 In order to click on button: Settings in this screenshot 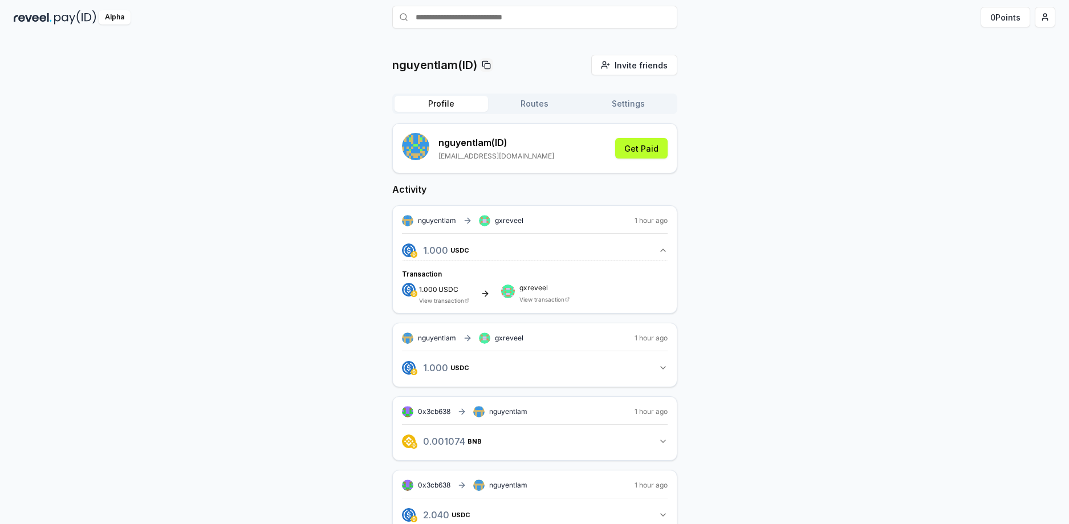, I will do `click(628, 104)`.